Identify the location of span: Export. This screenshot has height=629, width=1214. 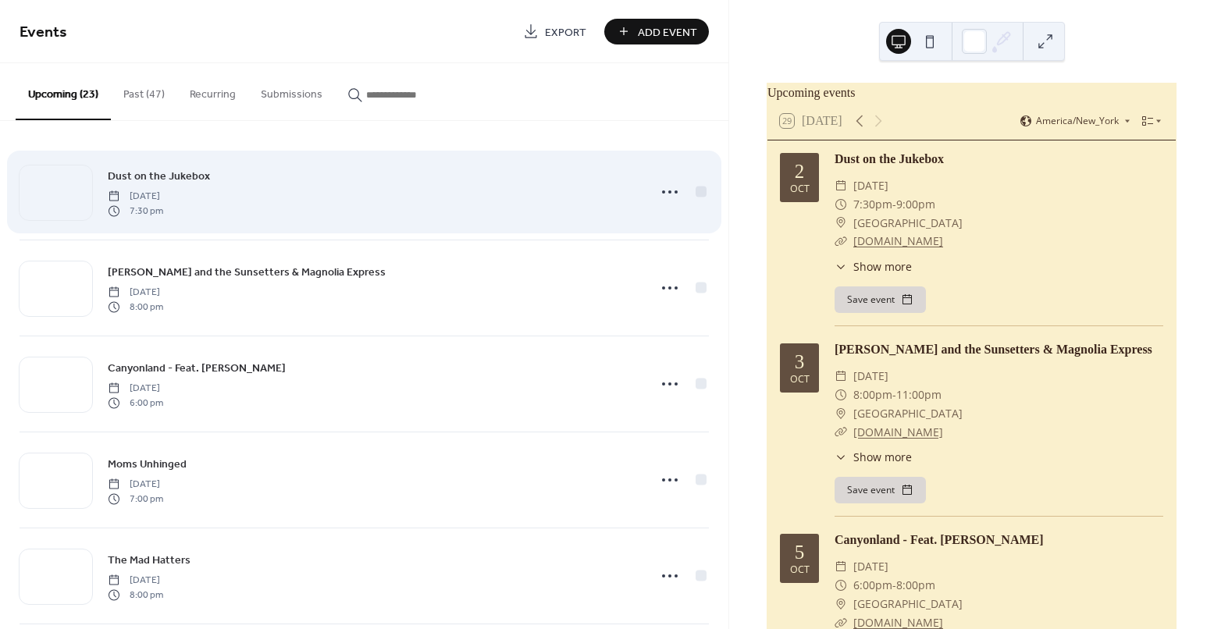
(565, 32).